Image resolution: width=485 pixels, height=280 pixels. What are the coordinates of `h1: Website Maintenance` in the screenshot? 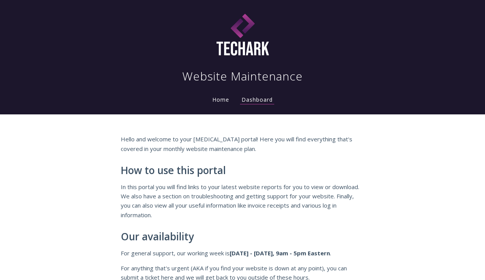 It's located at (242, 76).